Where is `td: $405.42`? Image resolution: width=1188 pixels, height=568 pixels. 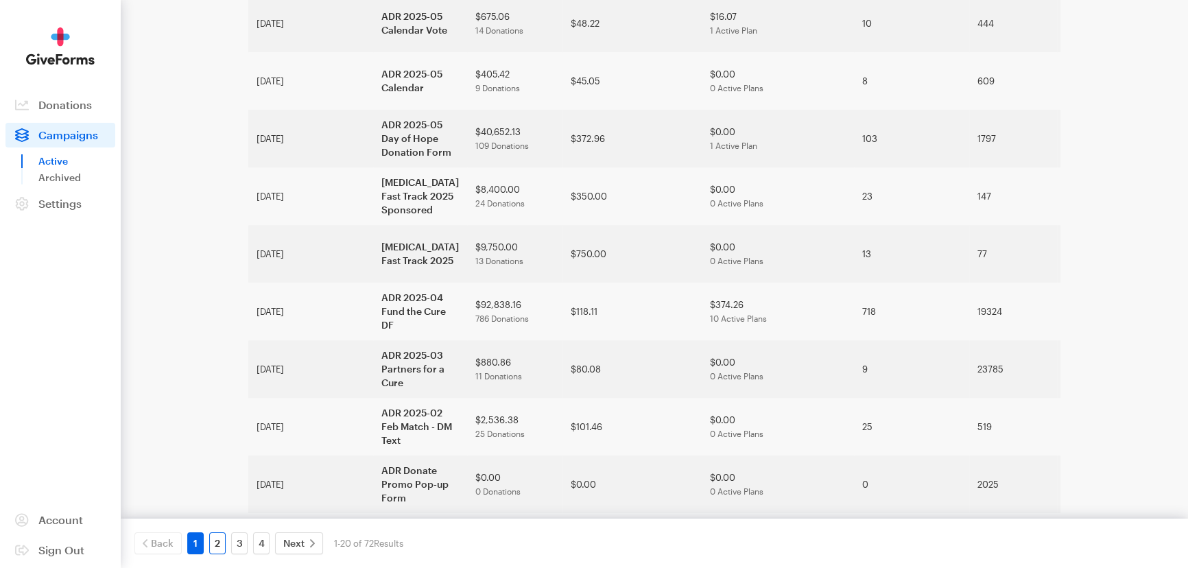 td: $405.42 is located at coordinates (514, 81).